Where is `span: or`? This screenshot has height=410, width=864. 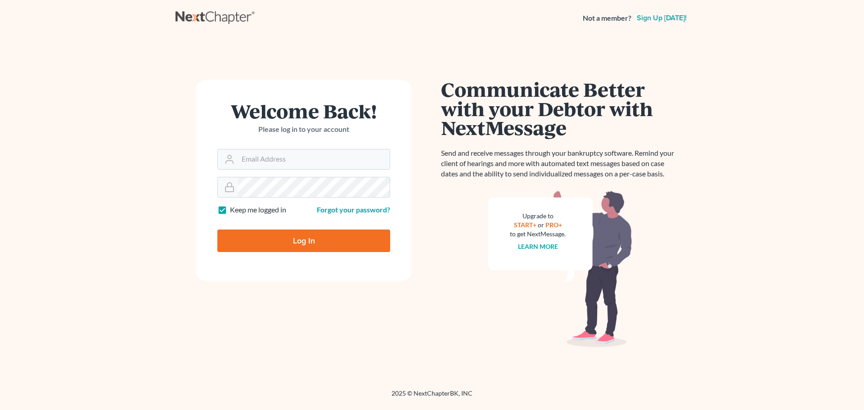 span: or is located at coordinates (541, 225).